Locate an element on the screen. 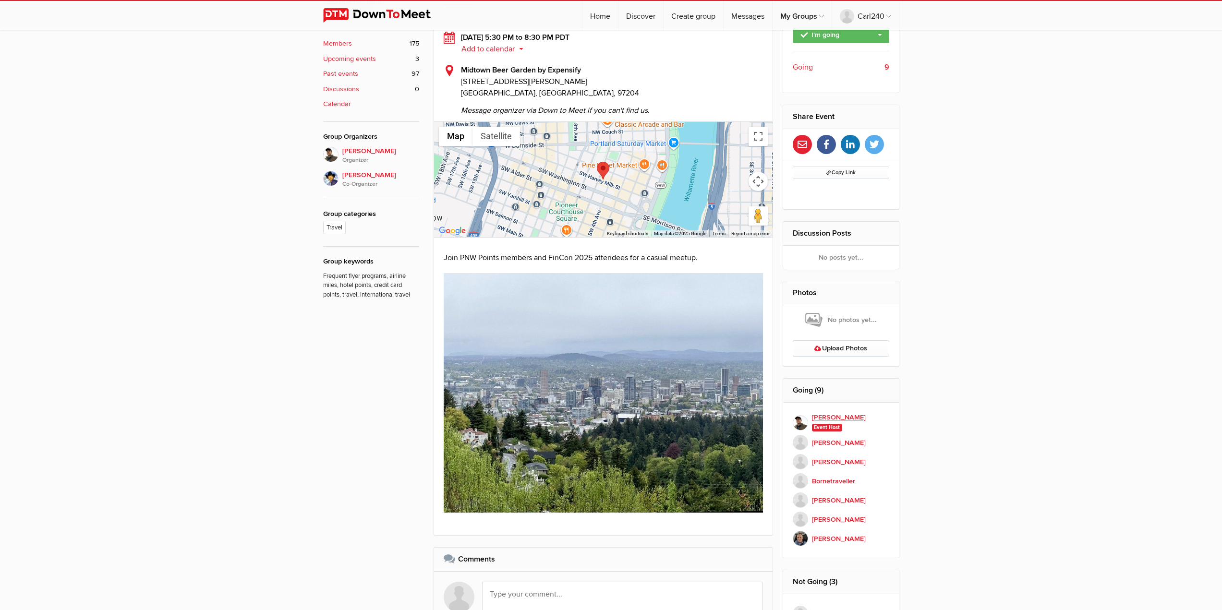 Image resolution: width=1222 pixels, height=610 pixels. b: Midtown Beer Garden by Expensify is located at coordinates (521, 70).